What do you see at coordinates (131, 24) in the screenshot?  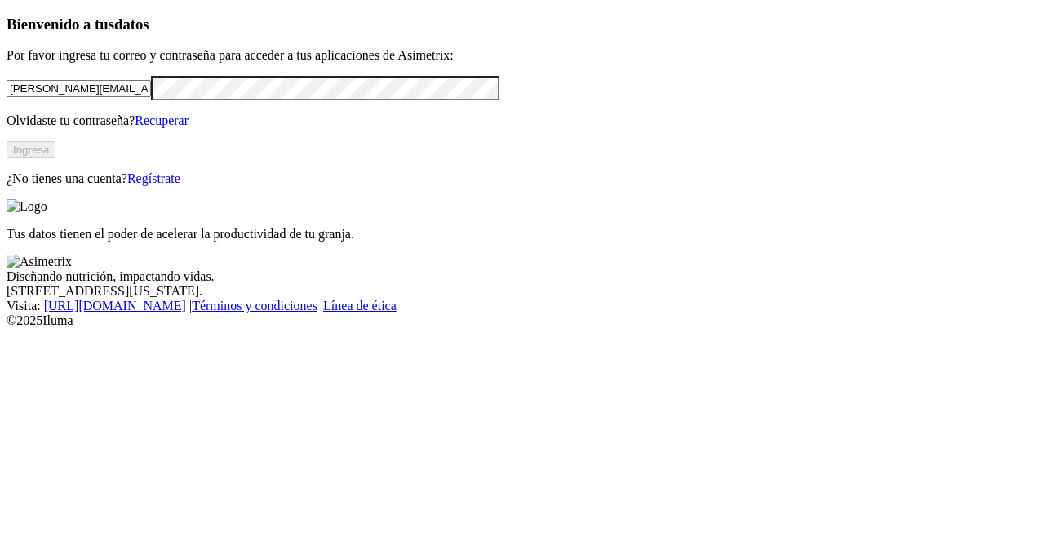 I see `span: datos` at bounding box center [131, 24].